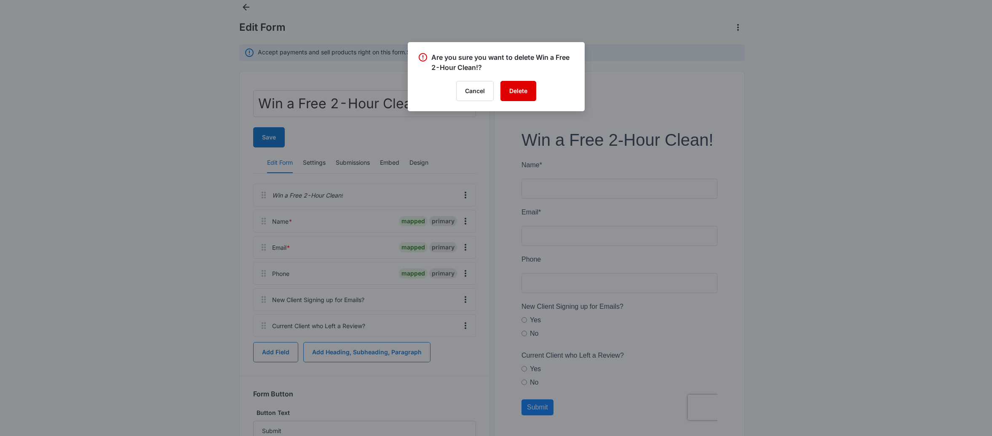 This screenshot has width=992, height=436. Describe the element at coordinates (475, 91) in the screenshot. I see `button: Cancel` at that location.